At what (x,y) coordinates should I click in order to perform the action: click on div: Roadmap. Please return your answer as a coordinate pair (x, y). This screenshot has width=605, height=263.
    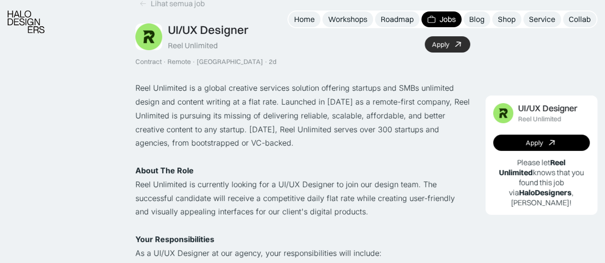
    Looking at the image, I should click on (397, 19).